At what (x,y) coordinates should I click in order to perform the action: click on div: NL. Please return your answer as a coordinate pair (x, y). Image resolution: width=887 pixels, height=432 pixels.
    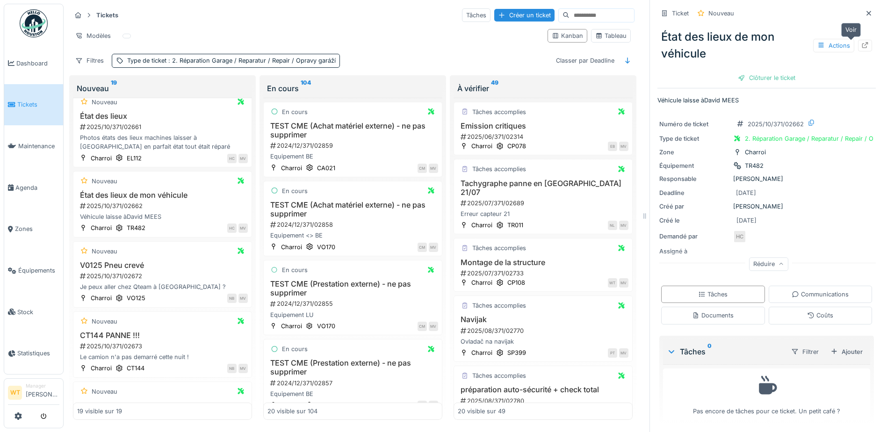
    Looking at the image, I should click on (612, 225).